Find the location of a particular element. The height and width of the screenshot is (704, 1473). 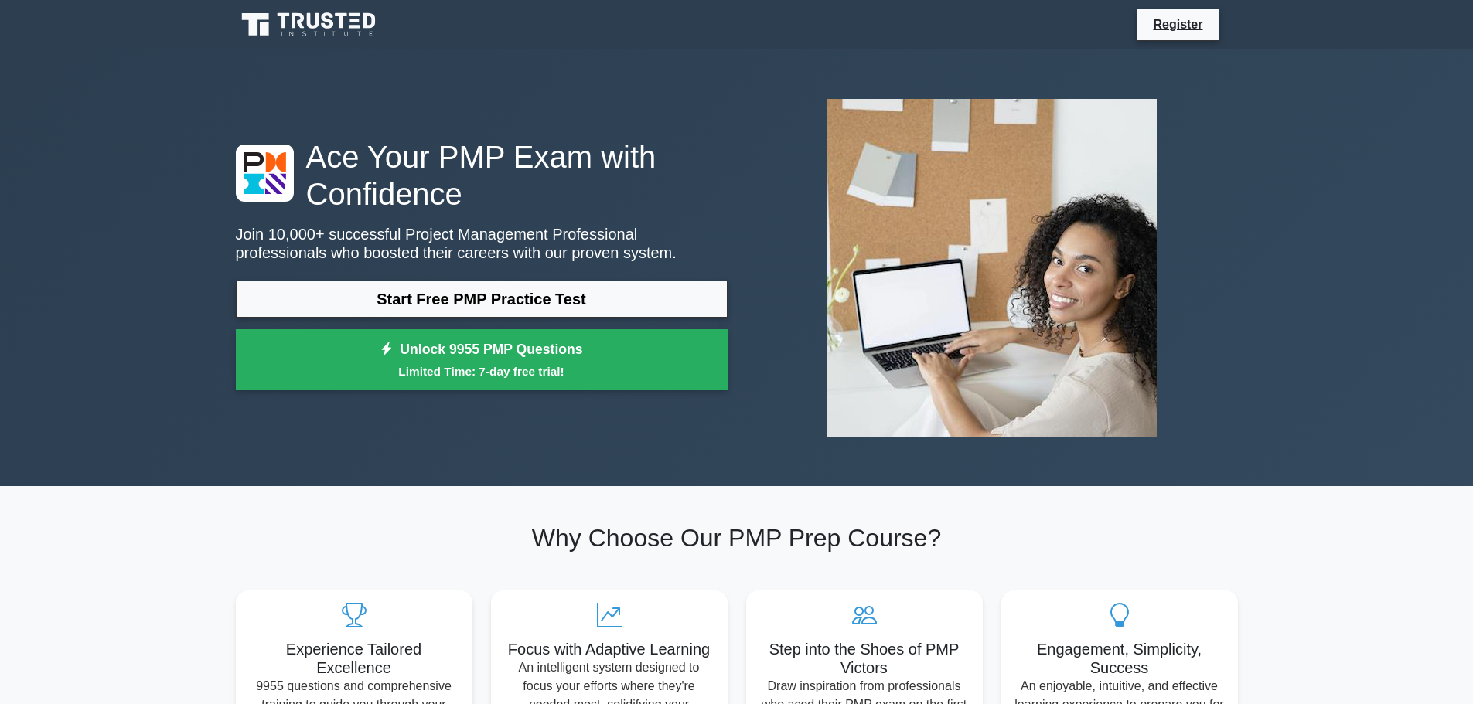

a: Unlock 9955 PMP QuestionsLimited Time: 7-day free trial! is located at coordinates (482, 360).